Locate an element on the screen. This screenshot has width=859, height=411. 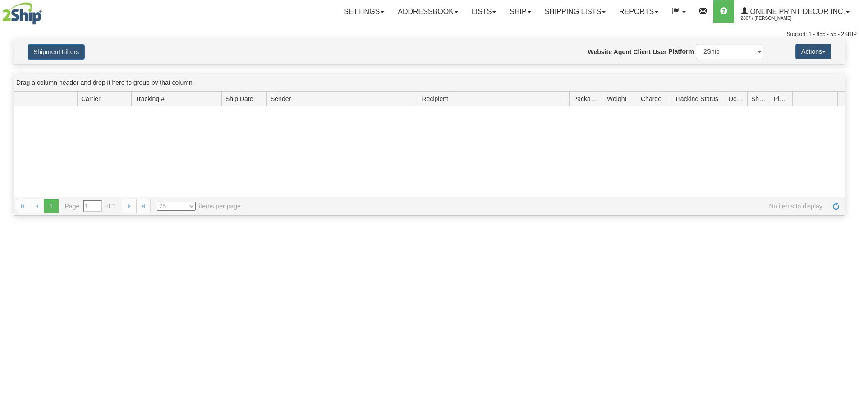
span: Online Print Decor Inc. is located at coordinates (797, 11).